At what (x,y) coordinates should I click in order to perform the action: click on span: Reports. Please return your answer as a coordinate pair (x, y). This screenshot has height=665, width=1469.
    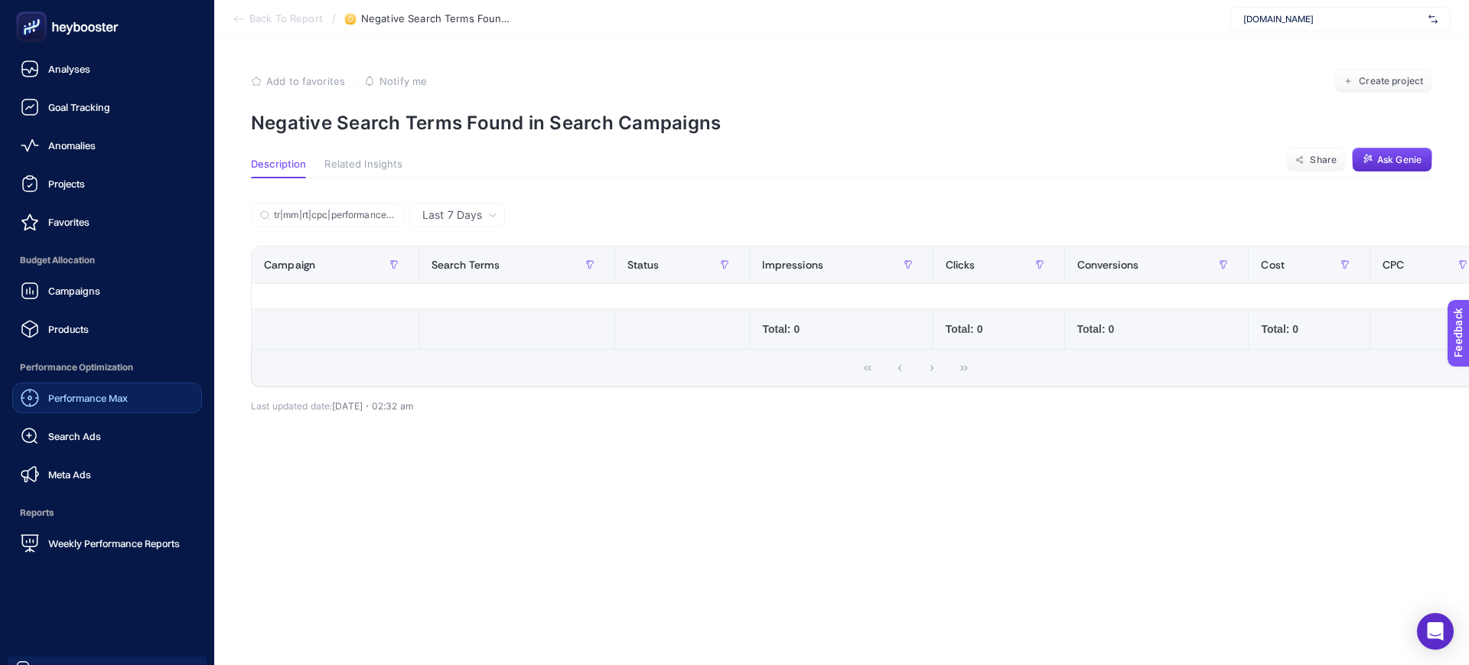
    Looking at the image, I should click on (107, 513).